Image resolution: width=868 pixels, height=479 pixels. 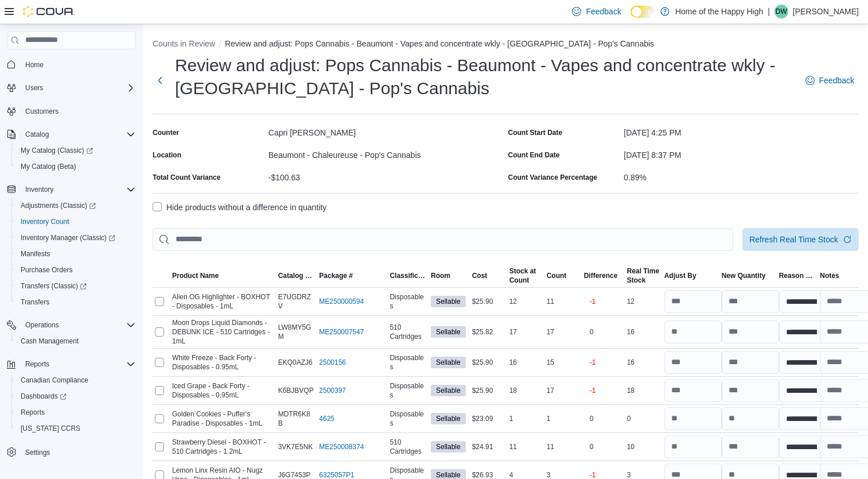 I want to click on div: 0.89%, so click(x=741, y=175).